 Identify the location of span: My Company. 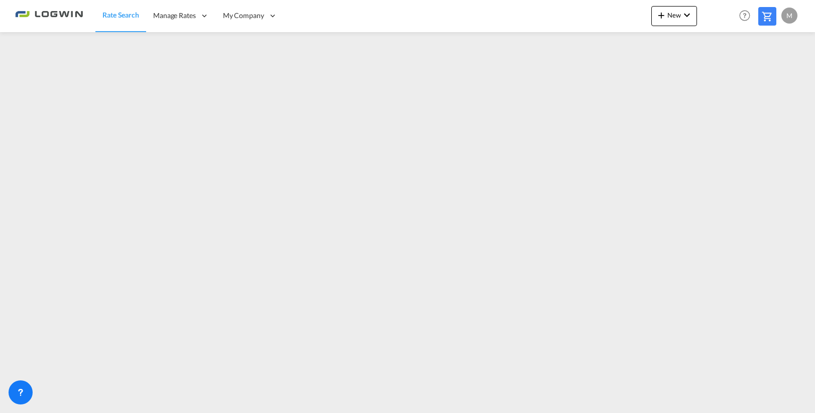
(244, 16).